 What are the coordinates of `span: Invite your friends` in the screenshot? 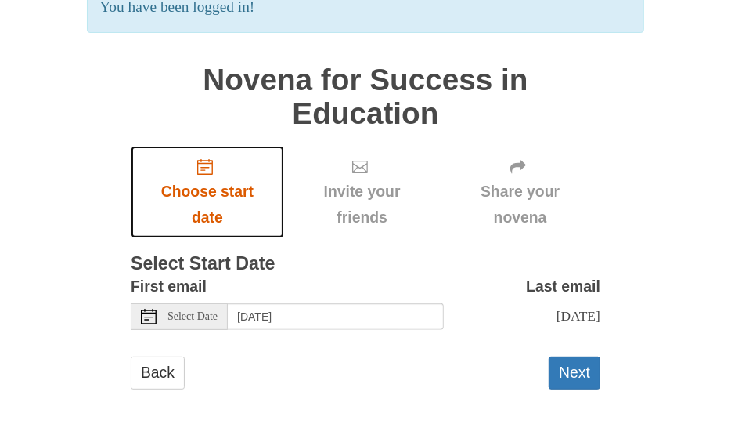 It's located at (362, 204).